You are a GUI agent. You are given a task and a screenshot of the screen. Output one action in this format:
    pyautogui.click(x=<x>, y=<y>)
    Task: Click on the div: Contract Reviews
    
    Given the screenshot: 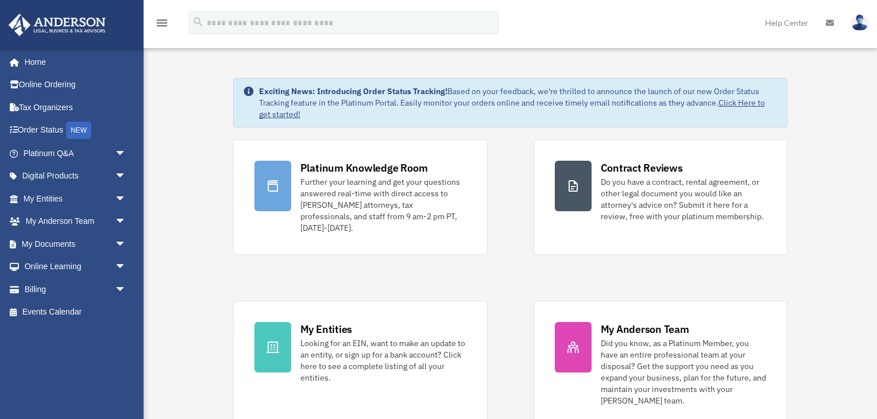 What is the action you would take?
    pyautogui.click(x=641, y=168)
    